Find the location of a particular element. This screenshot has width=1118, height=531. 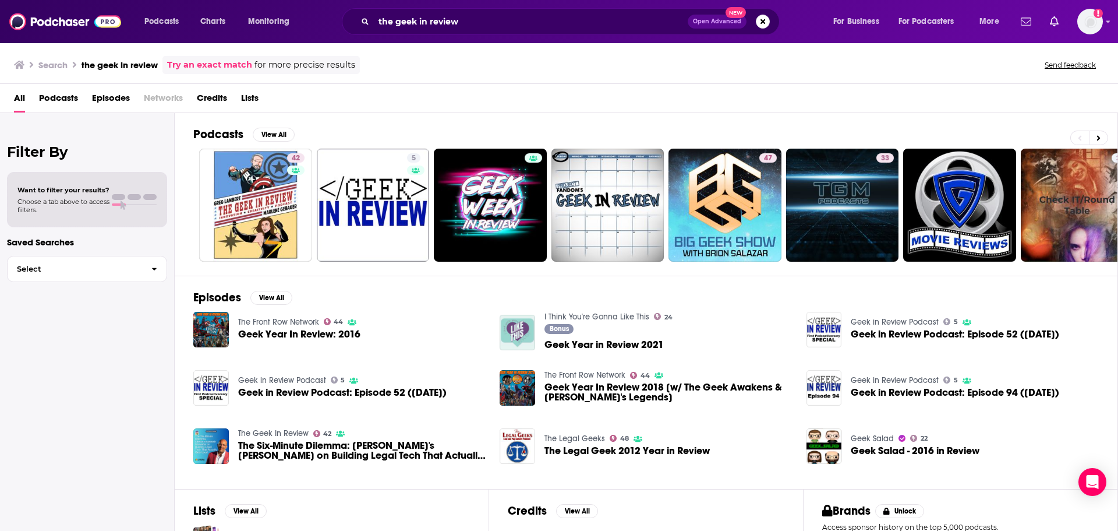

span: Bonus is located at coordinates (559, 329).